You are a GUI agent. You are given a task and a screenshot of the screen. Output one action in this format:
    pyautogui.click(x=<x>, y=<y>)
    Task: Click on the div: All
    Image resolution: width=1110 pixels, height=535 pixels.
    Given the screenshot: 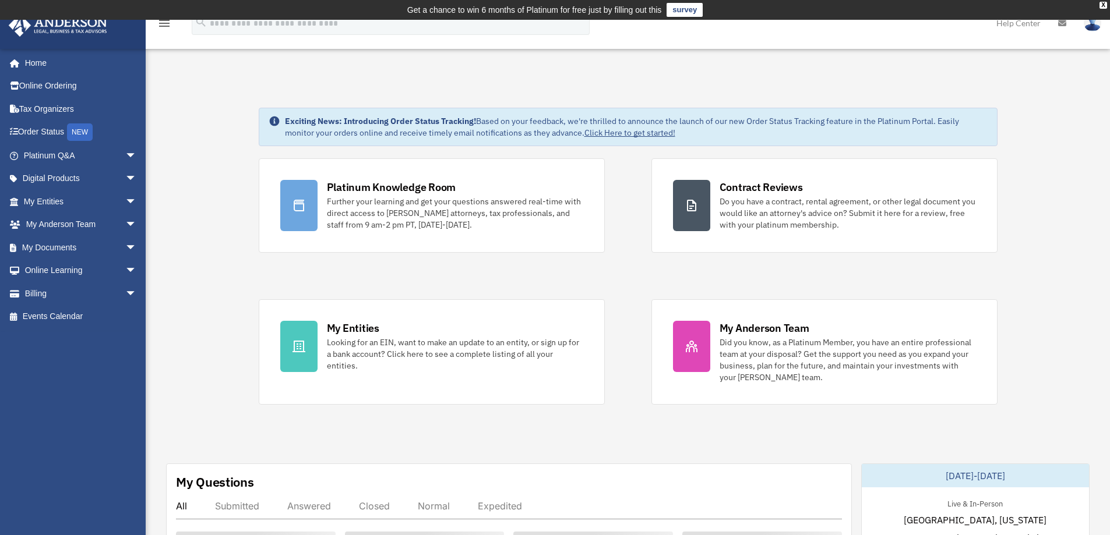 What is the action you would take?
    pyautogui.click(x=181, y=506)
    